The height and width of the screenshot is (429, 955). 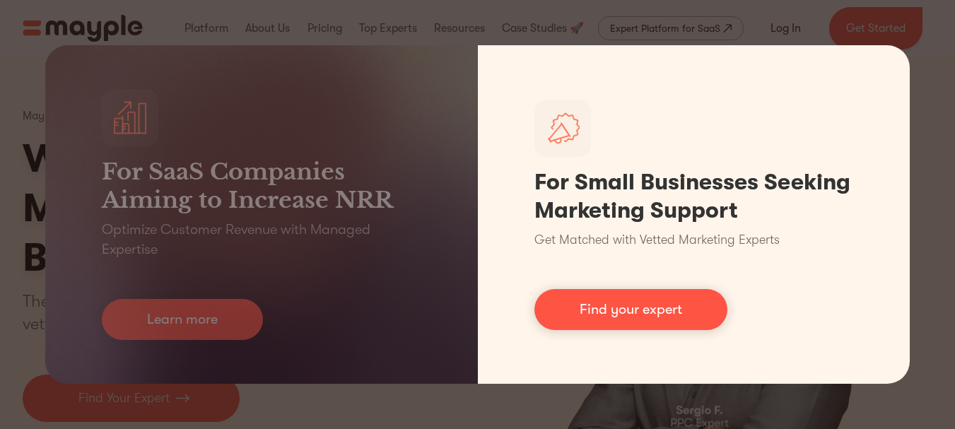 What do you see at coordinates (262, 186) in the screenshot?
I see `h3: For SaaS Companies Aiming to Increase NRR` at bounding box center [262, 186].